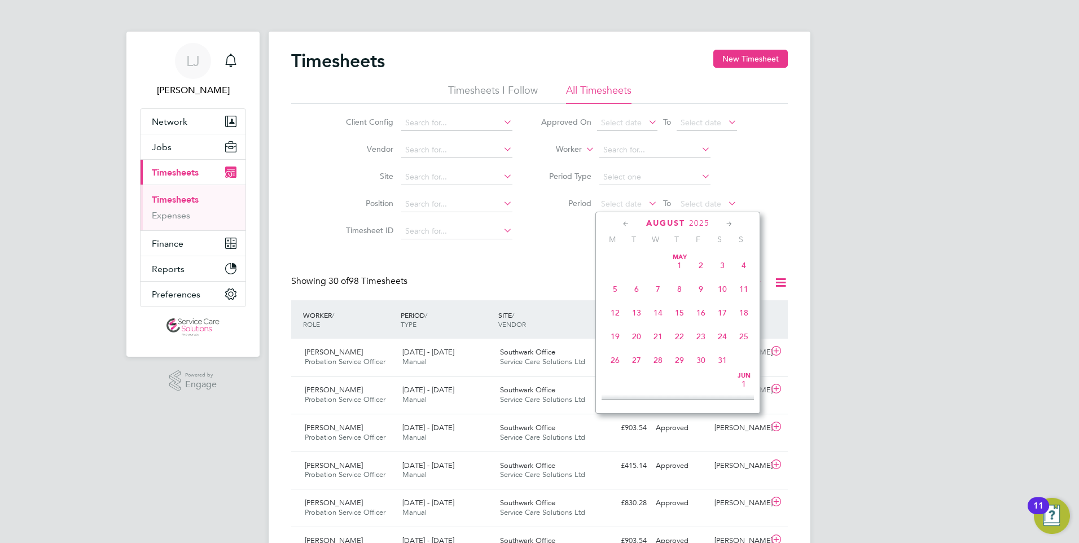 The width and height of the screenshot is (1079, 543). I want to click on span: W, so click(655, 239).